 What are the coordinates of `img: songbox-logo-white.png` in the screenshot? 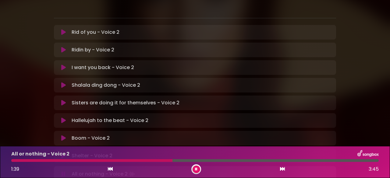 It's located at (368, 154).